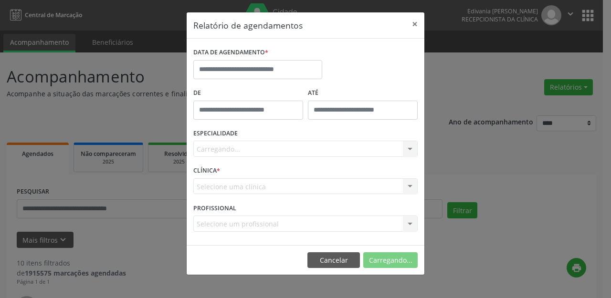 Image resolution: width=611 pixels, height=298 pixels. Describe the element at coordinates (248, 93) in the screenshot. I see `label: De` at that location.